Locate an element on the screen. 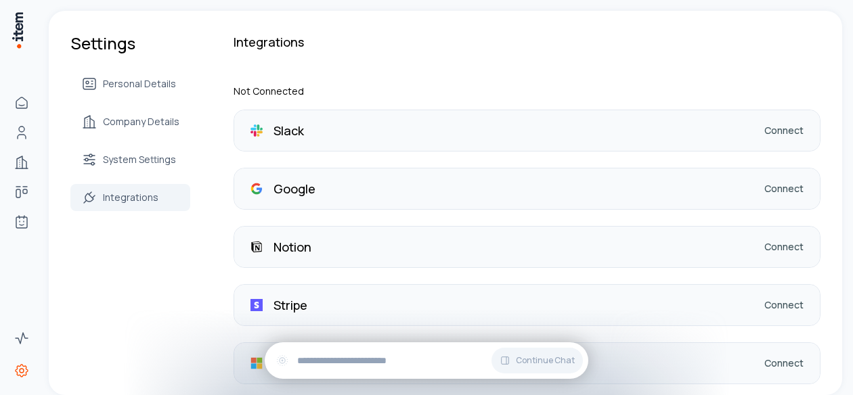 The height and width of the screenshot is (395, 853). a: People is located at coordinates (22, 133).